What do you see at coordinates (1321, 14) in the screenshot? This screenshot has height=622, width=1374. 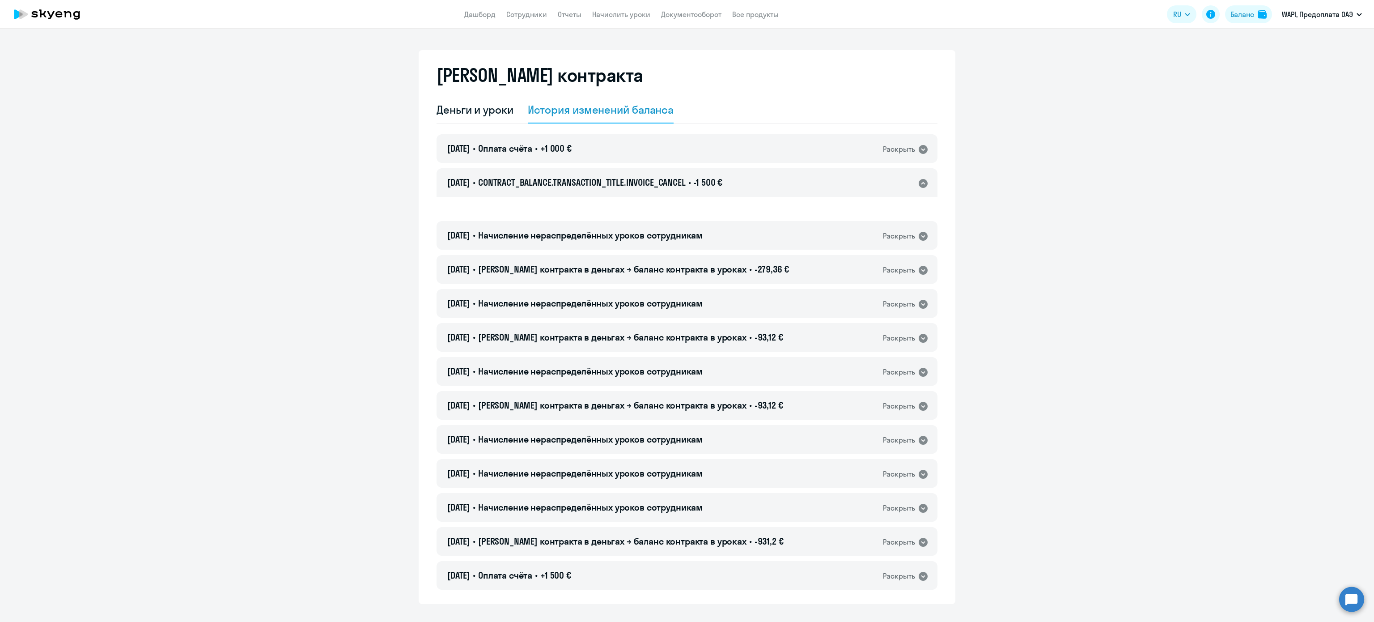 I see `button: WAPI, Предоплата ОАЭ` at bounding box center [1321, 14].